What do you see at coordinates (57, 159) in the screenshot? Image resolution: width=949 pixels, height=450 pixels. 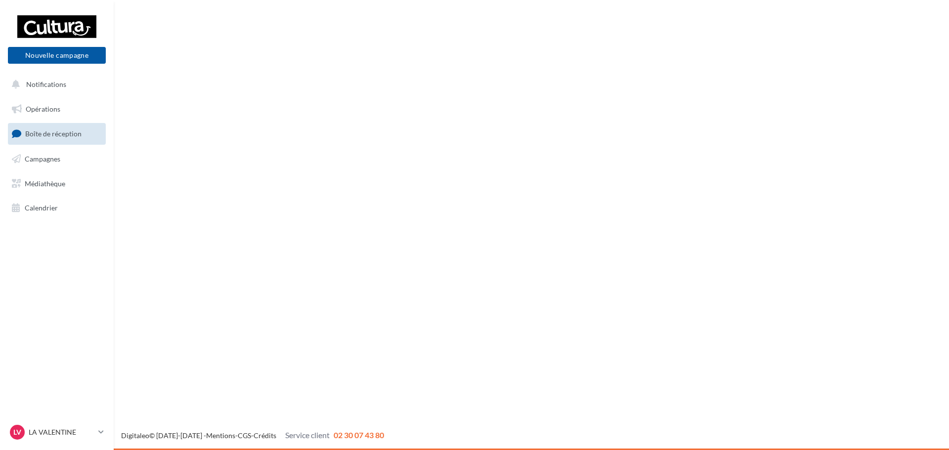 I see `a: Campagnes` at bounding box center [57, 159].